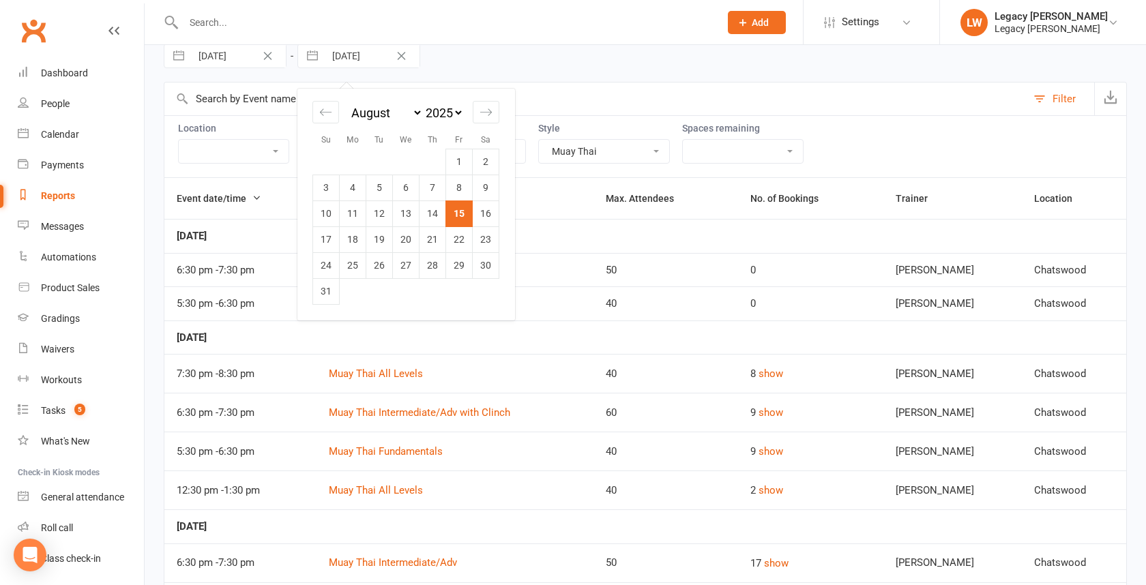 The width and height of the screenshot is (1146, 585). I want to click on td: Friday, August 29, 2025, so click(459, 265).